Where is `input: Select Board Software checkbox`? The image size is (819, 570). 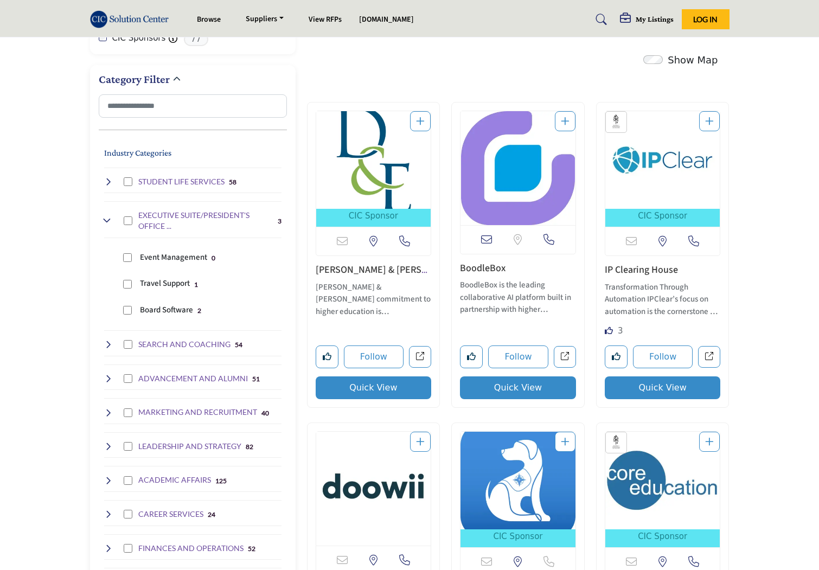
input: Select Board Software checkbox is located at coordinates (127, 310).